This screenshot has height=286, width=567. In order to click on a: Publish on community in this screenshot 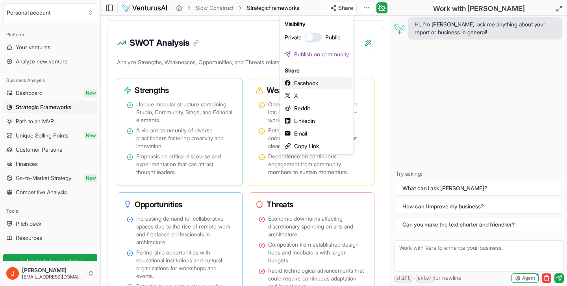, I will do `click(317, 54)`.